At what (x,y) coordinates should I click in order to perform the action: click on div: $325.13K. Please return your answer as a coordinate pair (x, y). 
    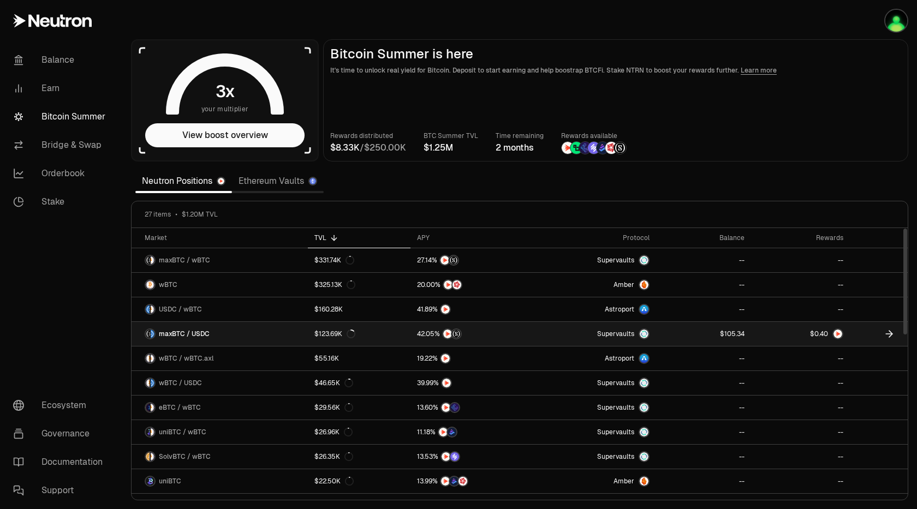
    Looking at the image, I should click on (335, 285).